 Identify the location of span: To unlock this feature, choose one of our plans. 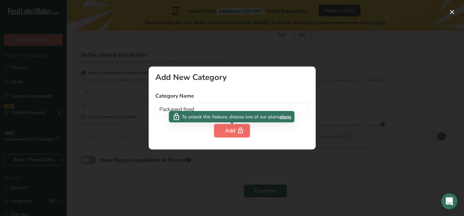
(230, 117).